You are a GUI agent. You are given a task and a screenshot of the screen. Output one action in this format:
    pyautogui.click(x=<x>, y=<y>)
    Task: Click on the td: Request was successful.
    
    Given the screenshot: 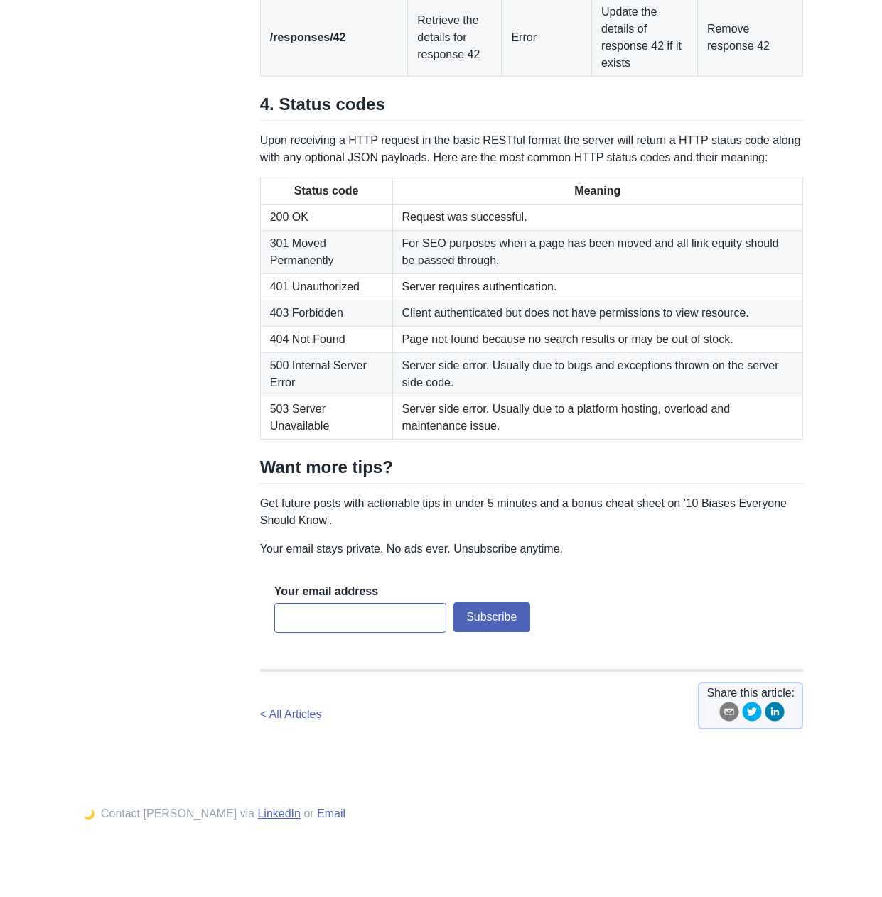 What is the action you would take?
    pyautogui.click(x=597, y=217)
    